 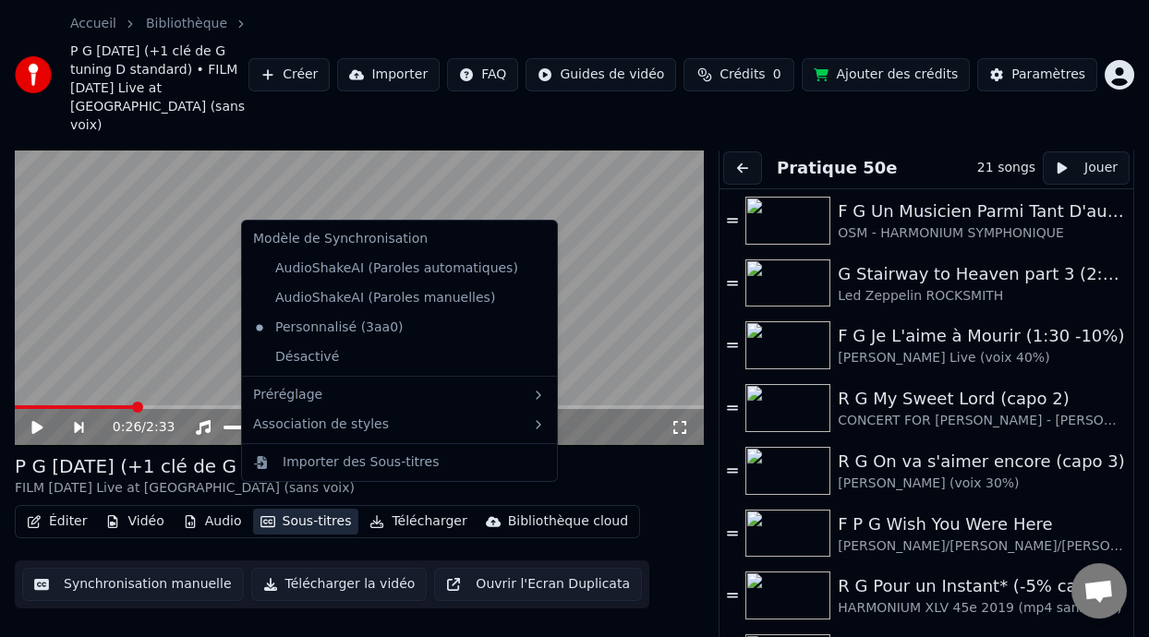 What do you see at coordinates (1048, 75) in the screenshot?
I see `div: Paramètres` at bounding box center [1048, 75].